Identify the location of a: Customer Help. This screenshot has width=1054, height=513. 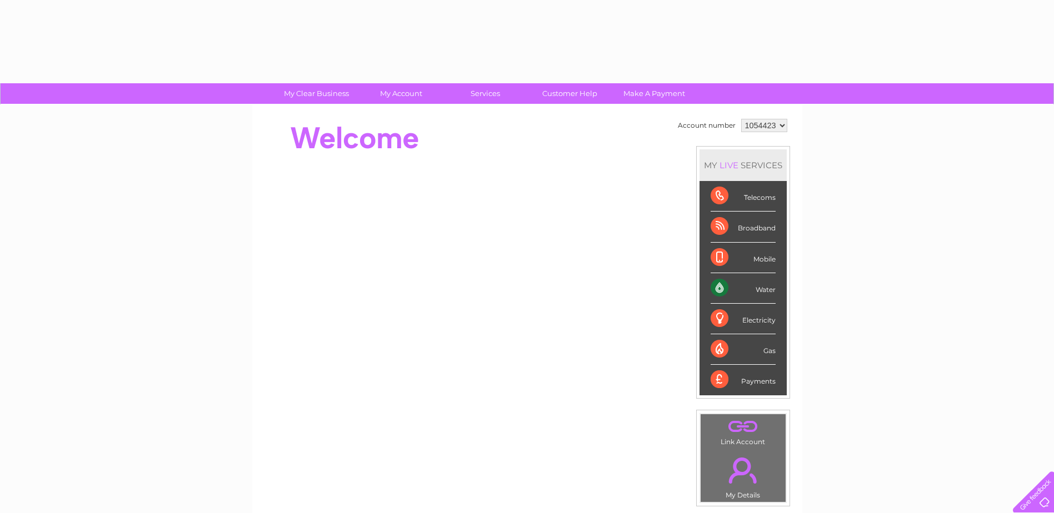
(569, 93).